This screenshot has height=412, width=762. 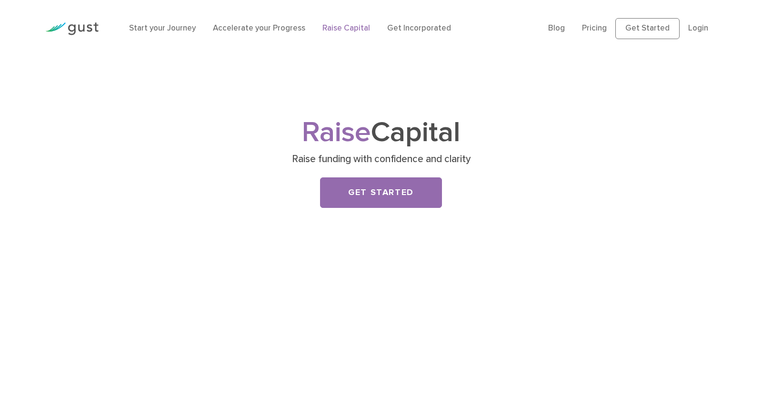 What do you see at coordinates (381, 159) in the screenshot?
I see `p: Raise funding with confidence and clarity` at bounding box center [381, 159].